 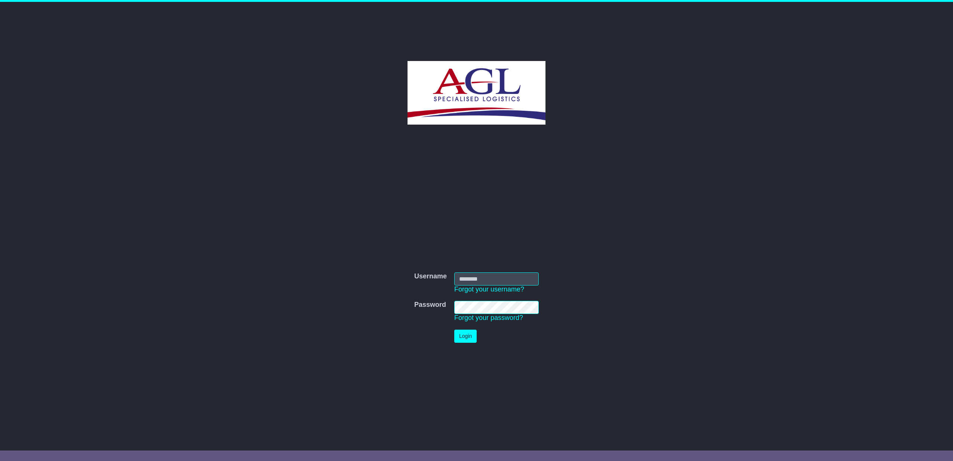 What do you see at coordinates (465, 336) in the screenshot?
I see `button: Login` at bounding box center [465, 336].